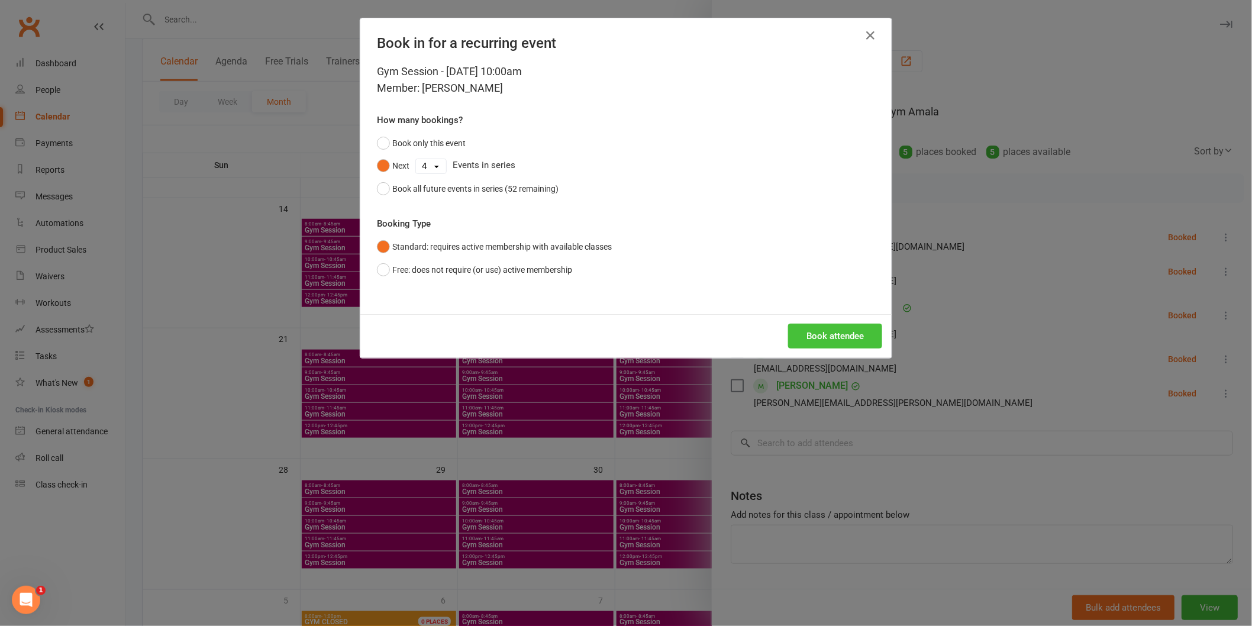  What do you see at coordinates (835, 336) in the screenshot?
I see `button: Book attendee` at bounding box center [835, 336].